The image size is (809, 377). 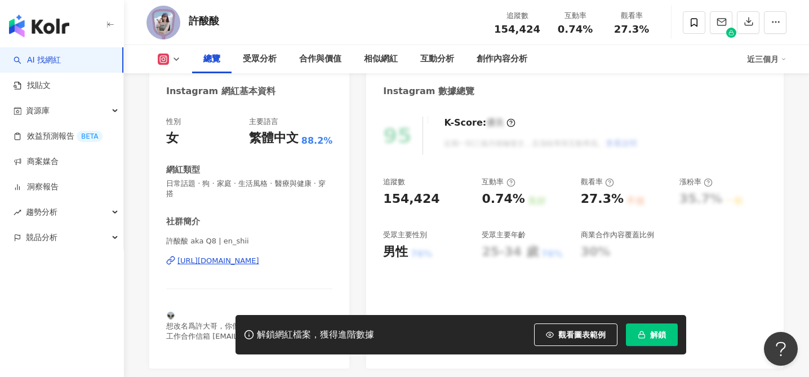 I want to click on img: KOL Avatar, so click(x=163, y=23).